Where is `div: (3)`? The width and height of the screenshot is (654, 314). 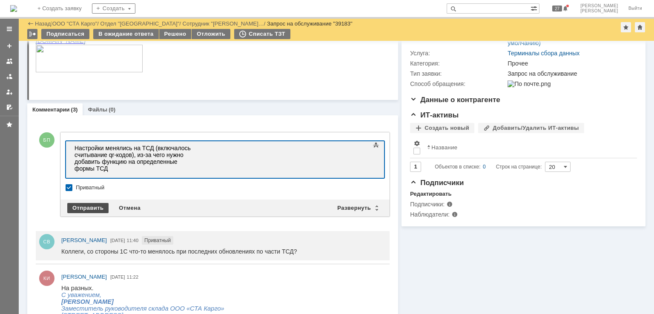 div: (3) is located at coordinates (75, 109).